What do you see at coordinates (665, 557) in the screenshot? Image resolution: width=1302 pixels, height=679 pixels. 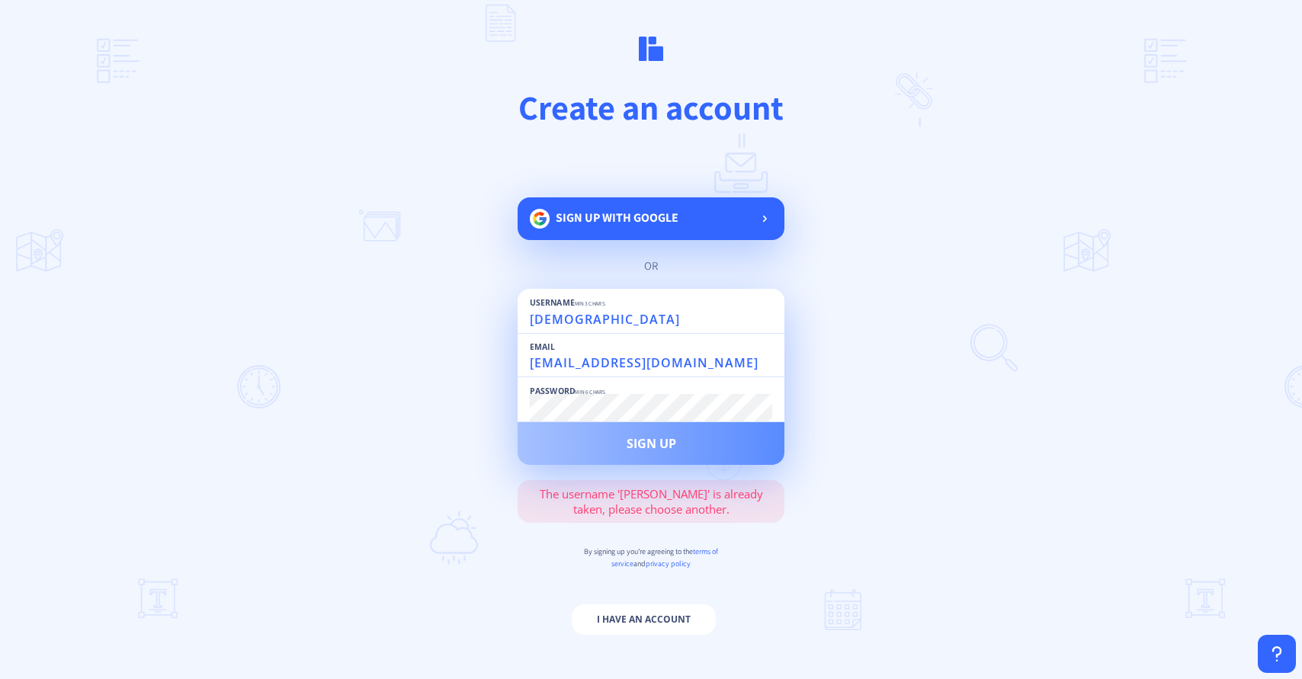 I see `span: terms of service` at bounding box center [665, 557].